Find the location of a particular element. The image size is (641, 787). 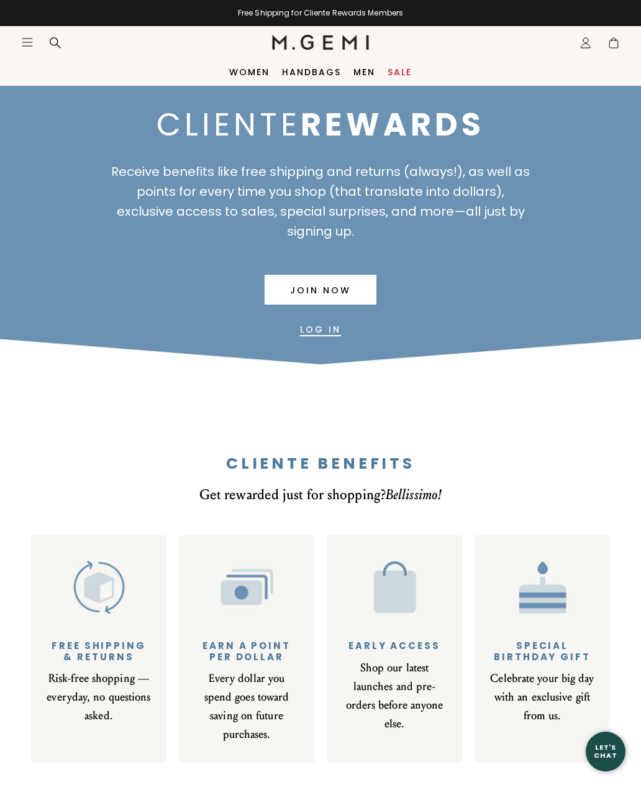

div: Shop our latest launches and pre-orders before anyone else. is located at coordinates (395, 696).